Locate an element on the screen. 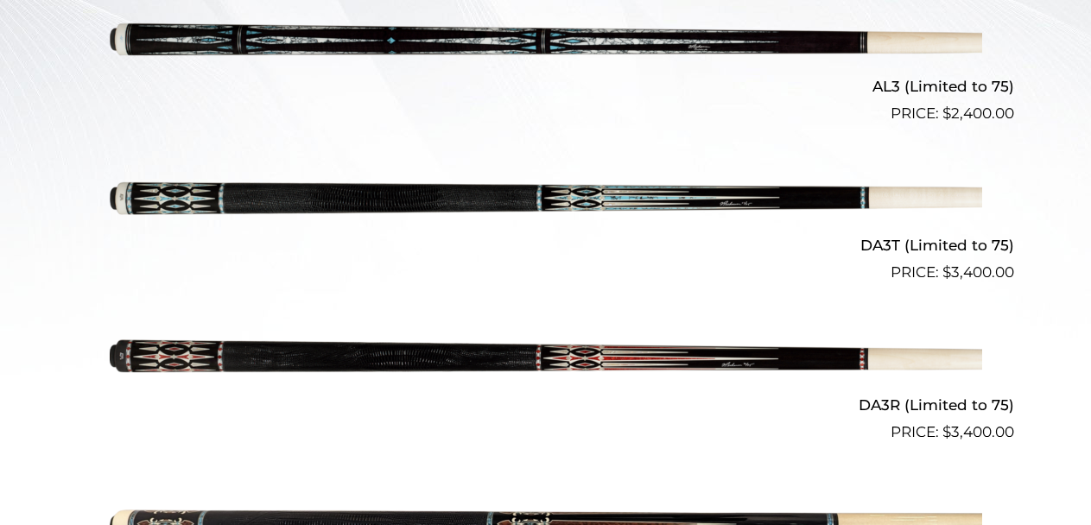  h2: AL3 (Limited to 75) is located at coordinates (546, 86).